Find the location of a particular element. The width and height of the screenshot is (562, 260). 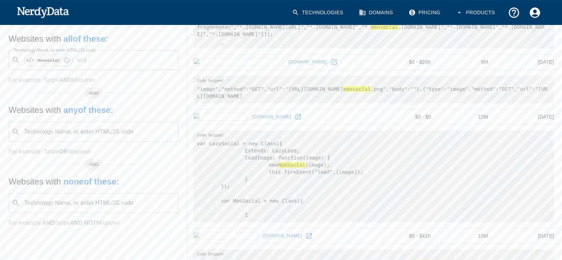

td: $0 - $41K is located at coordinates (406, 235).